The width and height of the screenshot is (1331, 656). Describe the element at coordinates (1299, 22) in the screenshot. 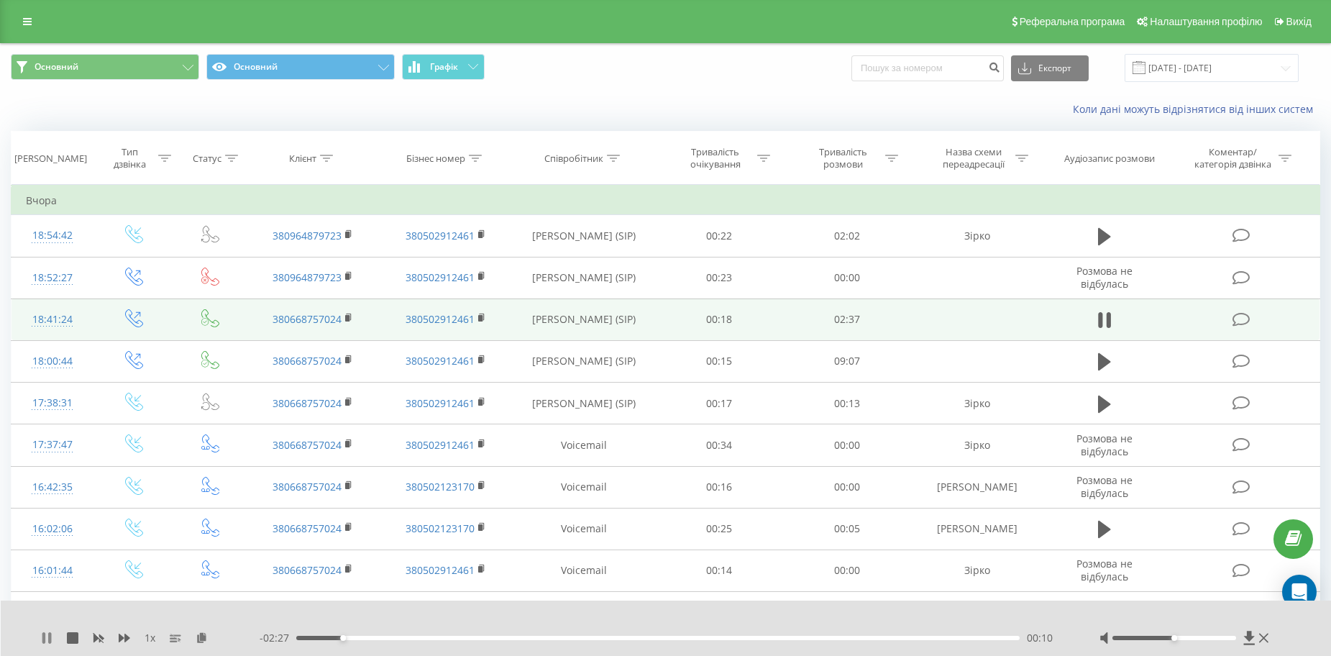

I see `span: Вихід` at that location.